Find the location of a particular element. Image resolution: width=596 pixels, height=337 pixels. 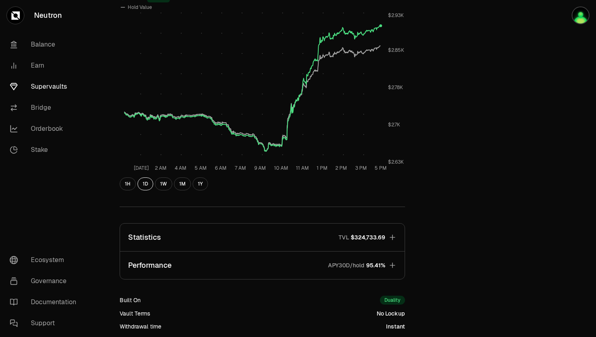

button: 1Y is located at coordinates (200, 184).